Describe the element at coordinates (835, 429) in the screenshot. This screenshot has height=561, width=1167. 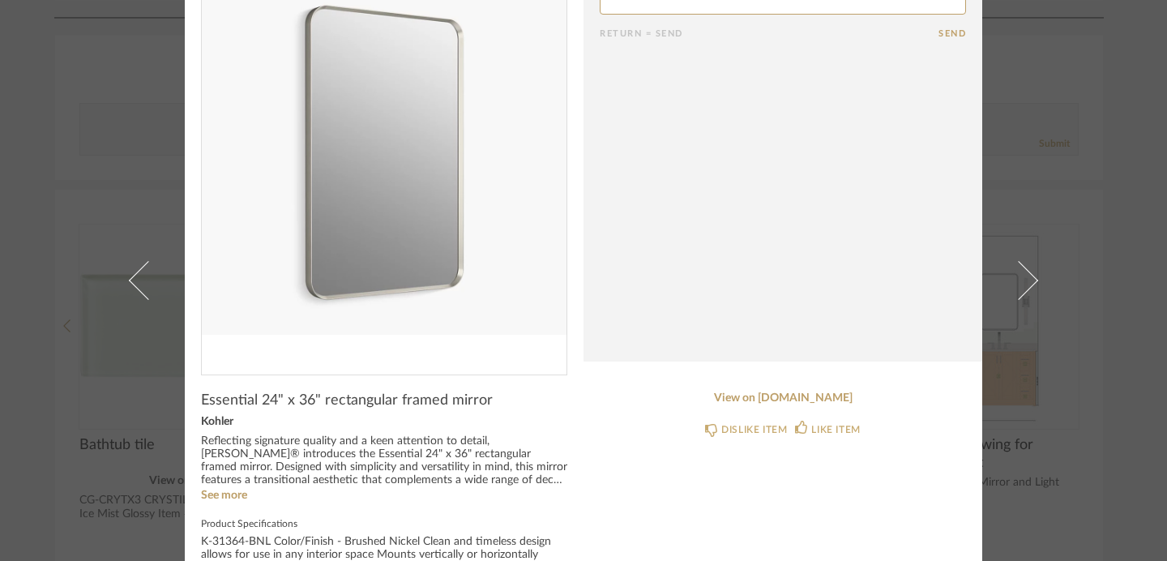
I see `div: LIKE ITEM` at that location.